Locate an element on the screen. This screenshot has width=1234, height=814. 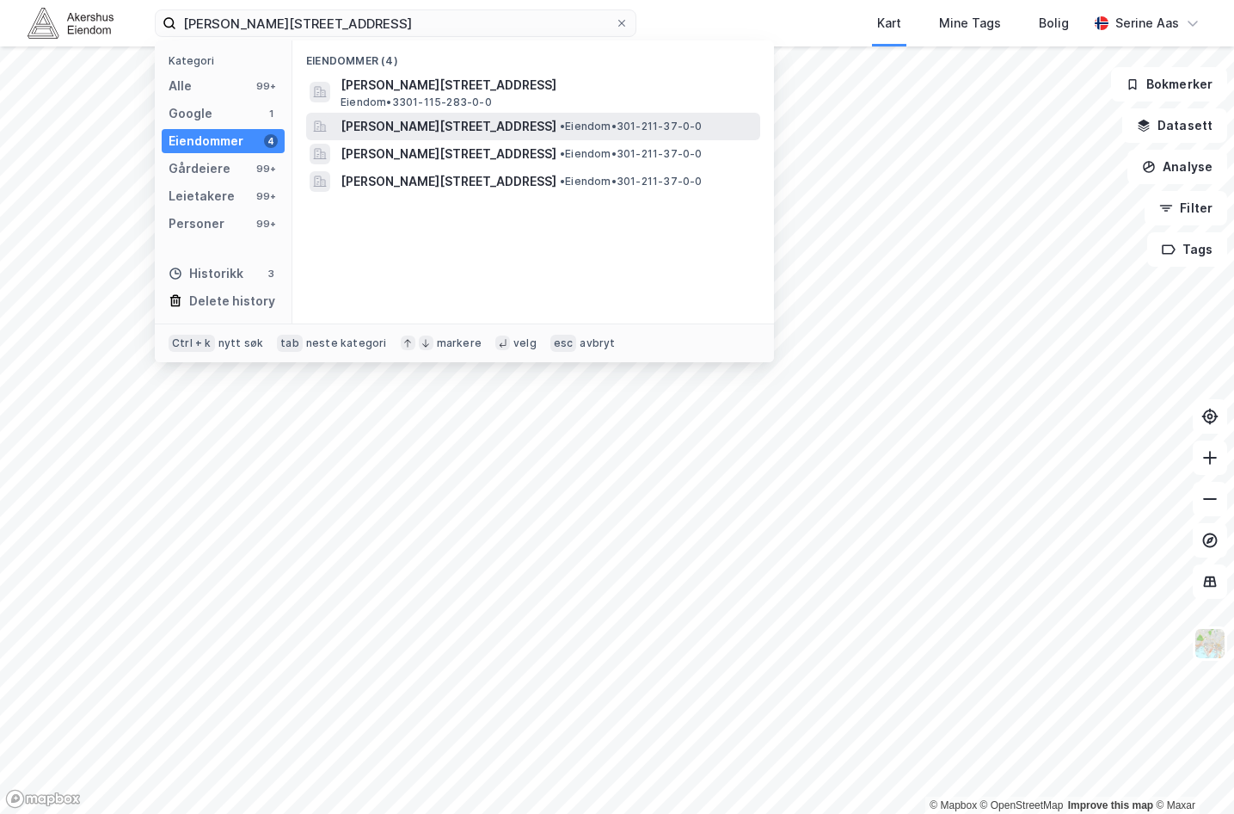
button: Bokmerker is located at coordinates (1169, 84).